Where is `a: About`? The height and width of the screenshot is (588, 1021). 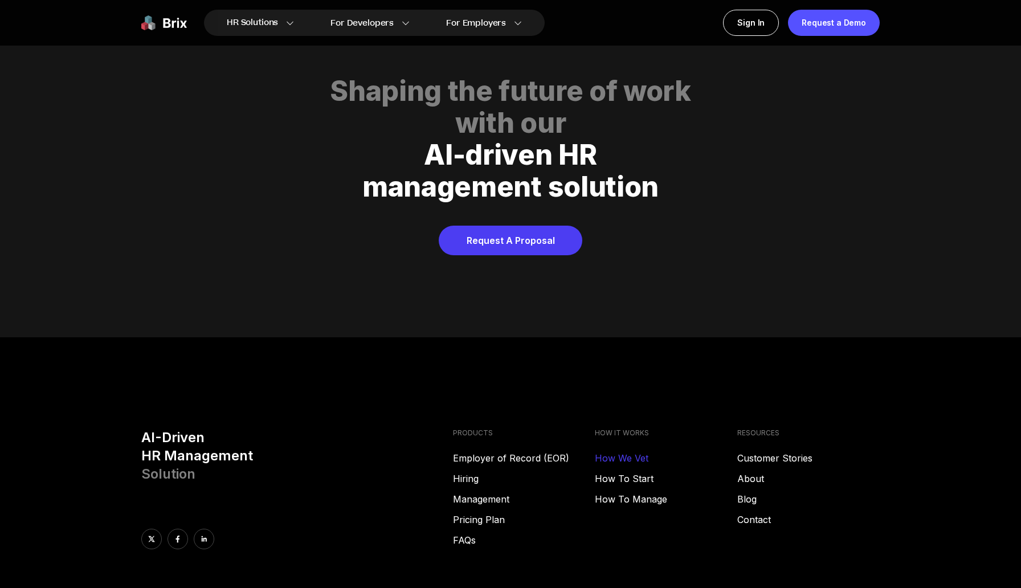 a: About is located at coordinates (808, 478).